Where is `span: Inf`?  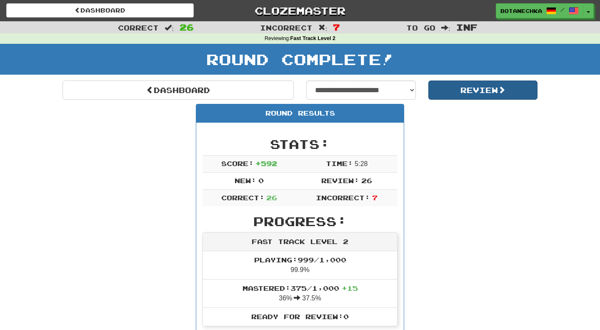 span: Inf is located at coordinates (467, 27).